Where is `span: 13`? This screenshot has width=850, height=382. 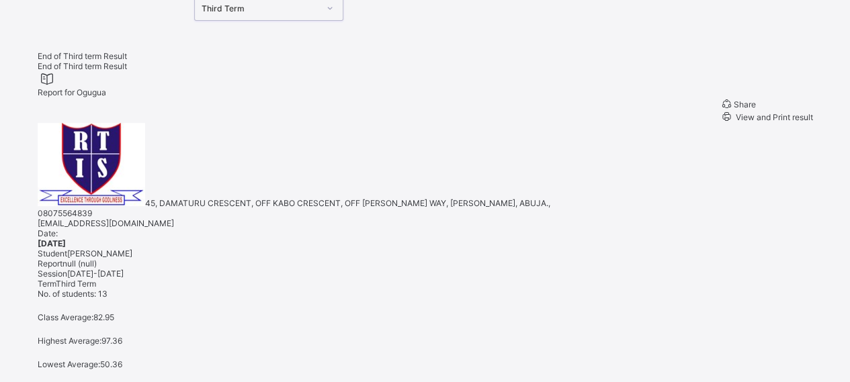 span: 13 is located at coordinates (101, 294).